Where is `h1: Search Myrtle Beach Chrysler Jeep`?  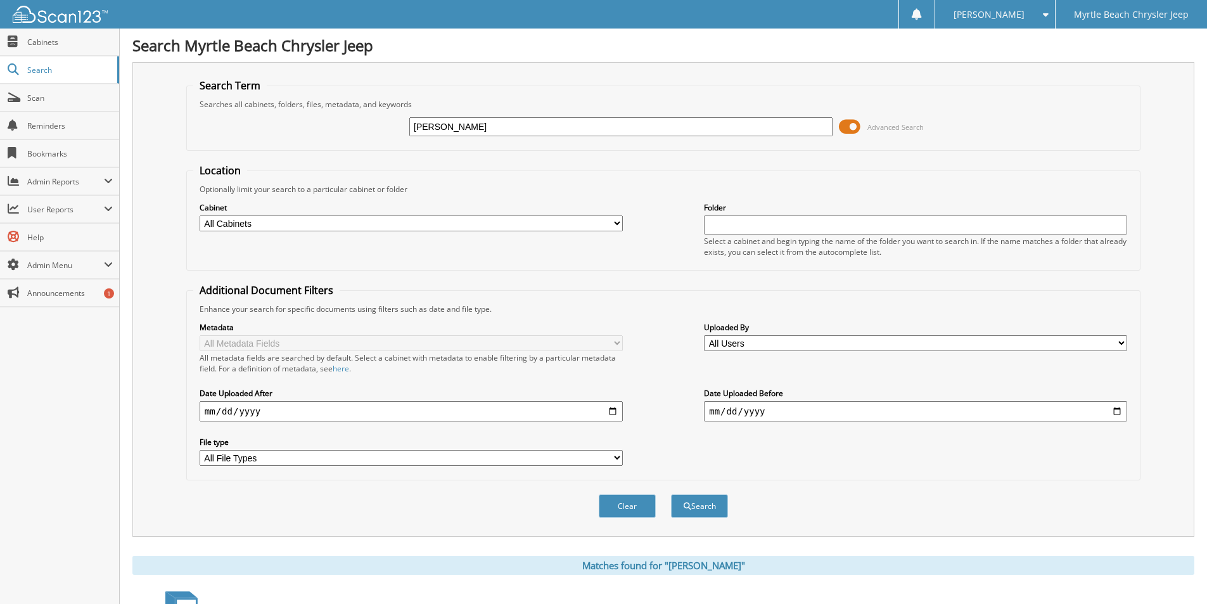
h1: Search Myrtle Beach Chrysler Jeep is located at coordinates (663, 45).